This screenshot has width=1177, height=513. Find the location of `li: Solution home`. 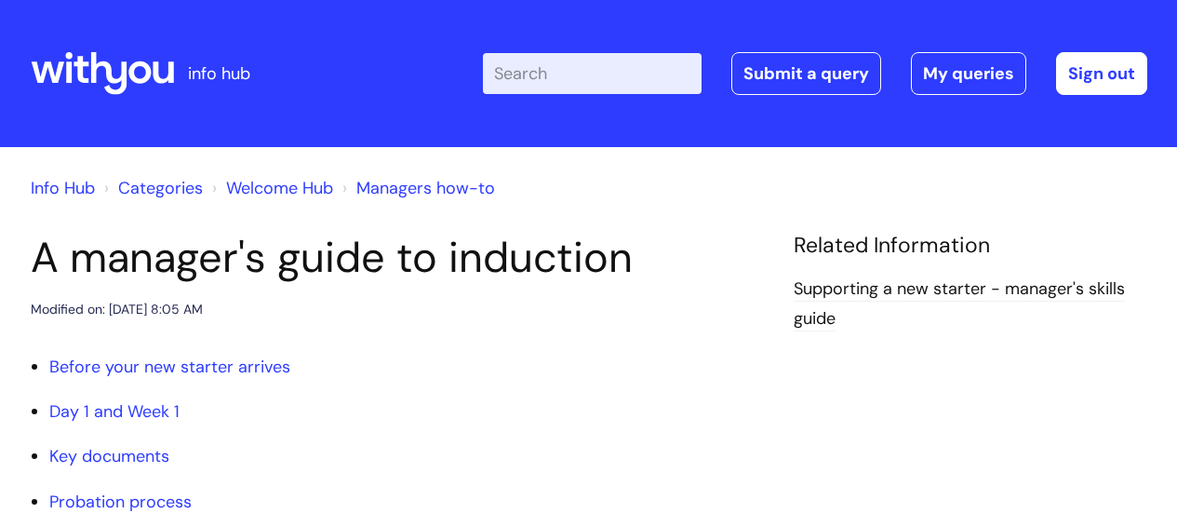

li: Solution home is located at coordinates (151, 188).